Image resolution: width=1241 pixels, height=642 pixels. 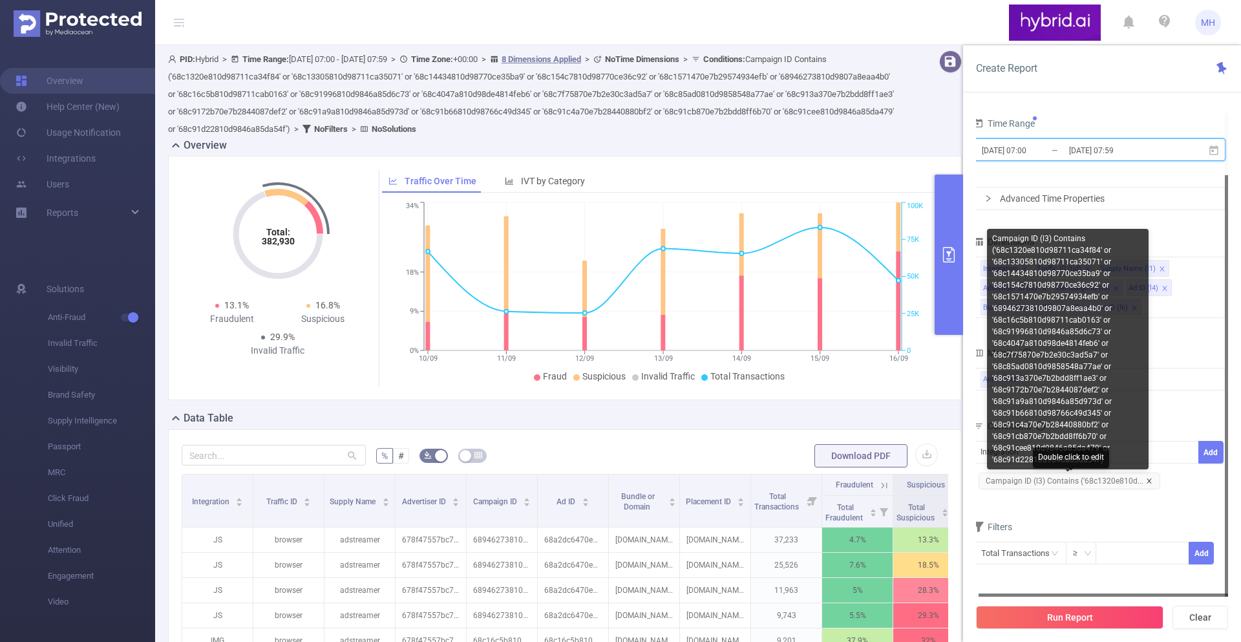 I want to click on li: Integration, so click(x=1006, y=268).